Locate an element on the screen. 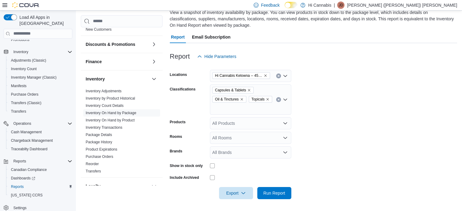 The image size is (462, 211). a: Inventory Adjustments is located at coordinates (104, 91).